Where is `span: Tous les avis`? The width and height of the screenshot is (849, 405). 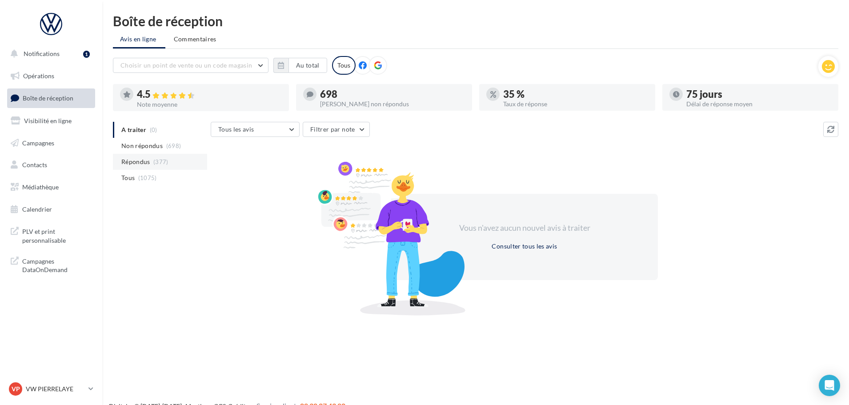 span: Tous les avis is located at coordinates (236, 129).